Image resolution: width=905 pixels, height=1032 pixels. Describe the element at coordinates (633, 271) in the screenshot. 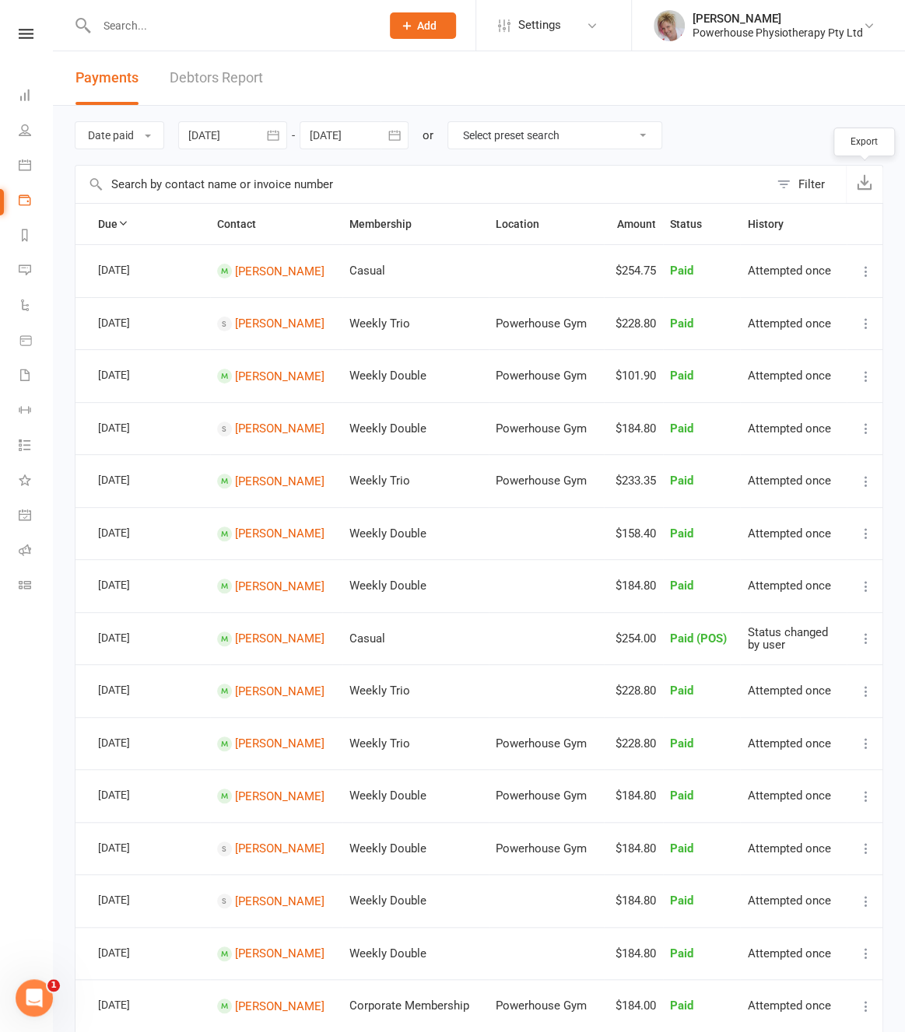

I see `td: $254.75` at that location.